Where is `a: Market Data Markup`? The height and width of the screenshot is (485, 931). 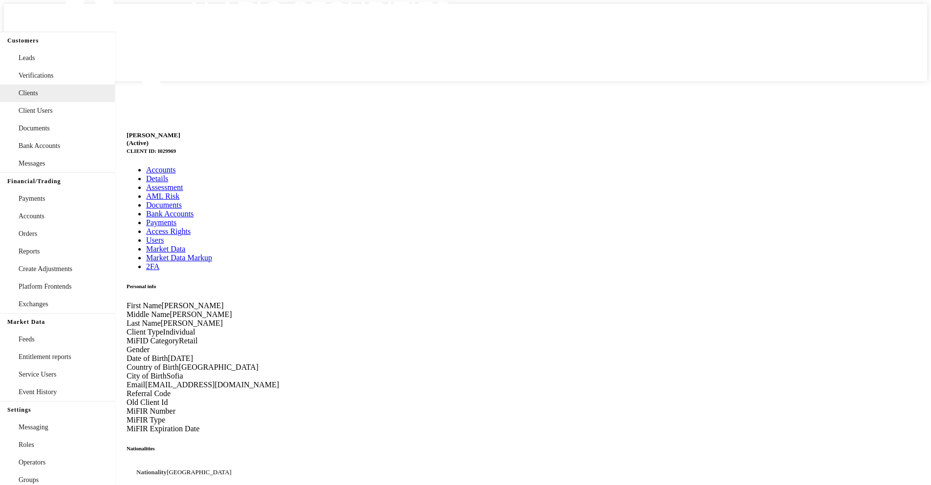
a: Market Data Markup is located at coordinates (179, 257).